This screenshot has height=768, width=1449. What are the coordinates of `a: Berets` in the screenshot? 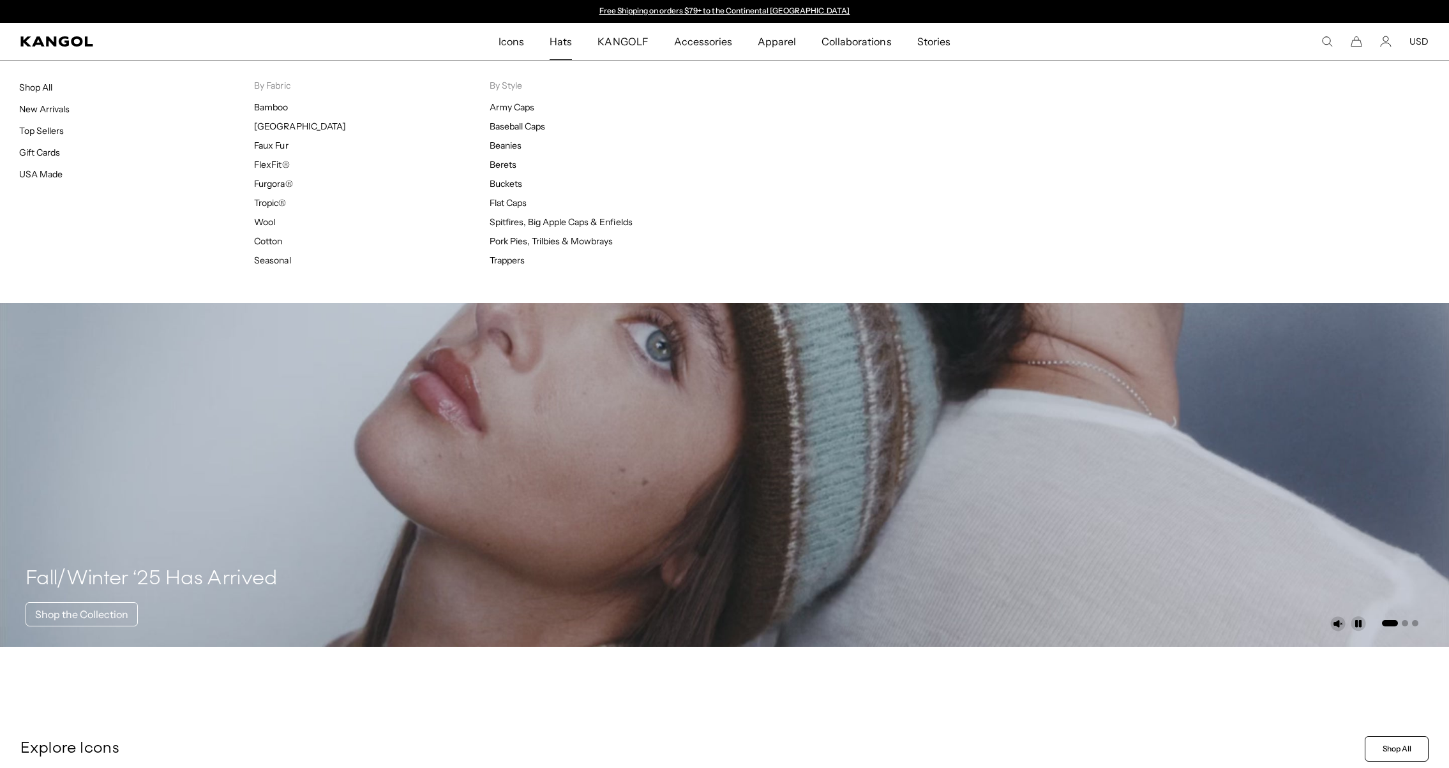 It's located at (503, 165).